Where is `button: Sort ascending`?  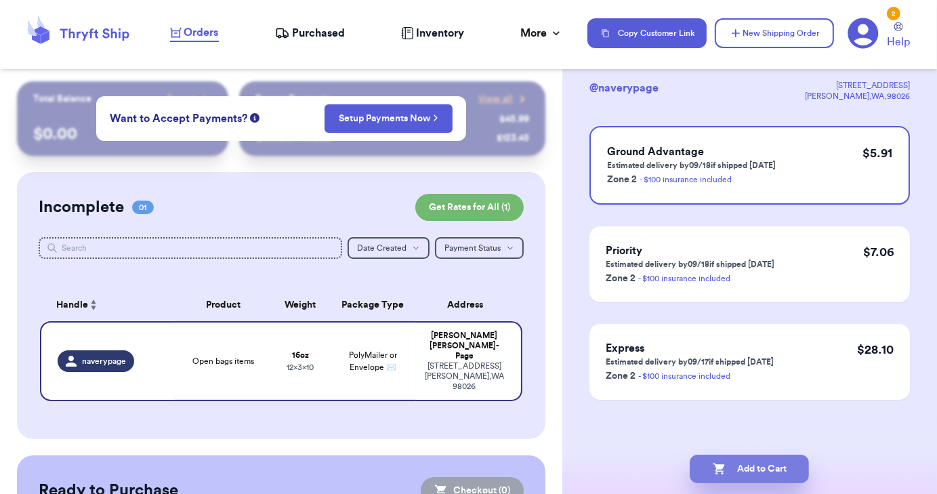
button: Sort ascending is located at coordinates (93, 305).